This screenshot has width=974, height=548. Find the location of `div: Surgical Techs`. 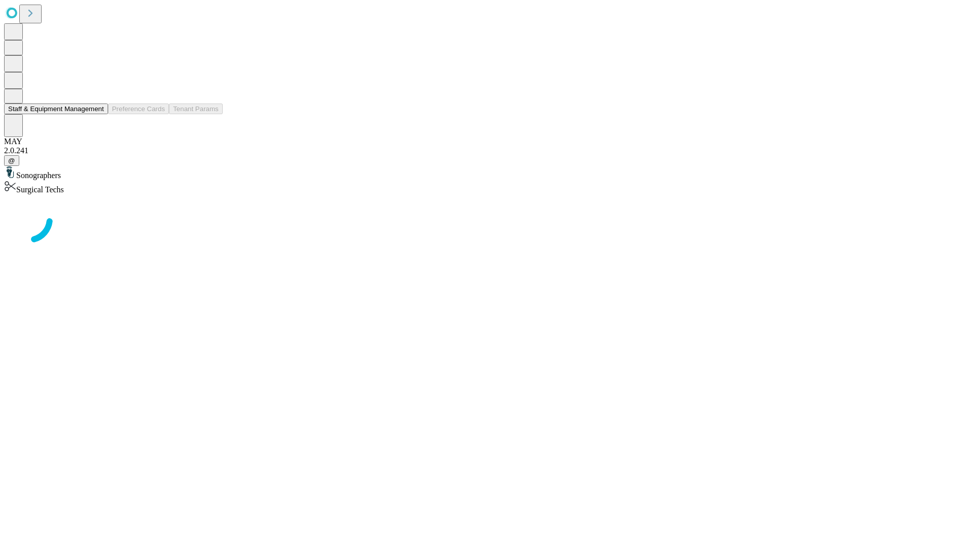

div: Surgical Techs is located at coordinates (487, 187).